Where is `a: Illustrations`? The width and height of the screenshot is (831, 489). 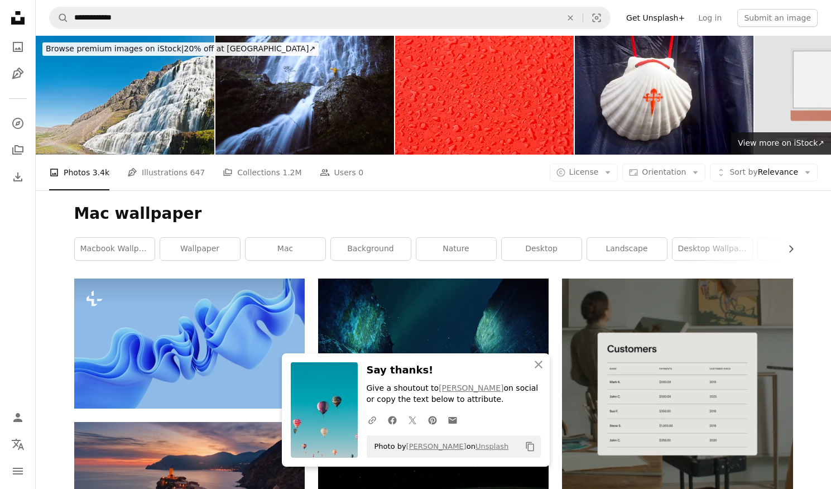
a: Illustrations is located at coordinates (18, 74).